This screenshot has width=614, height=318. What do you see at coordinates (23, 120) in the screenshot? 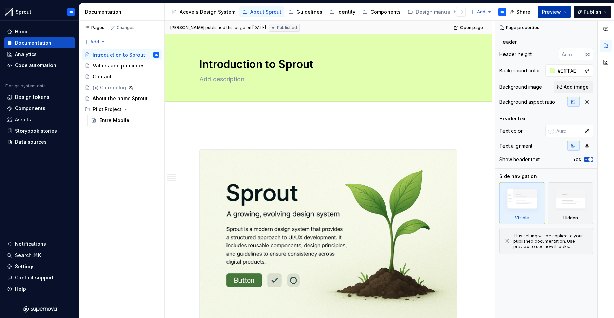
I see `div: Assets` at bounding box center [23, 120].